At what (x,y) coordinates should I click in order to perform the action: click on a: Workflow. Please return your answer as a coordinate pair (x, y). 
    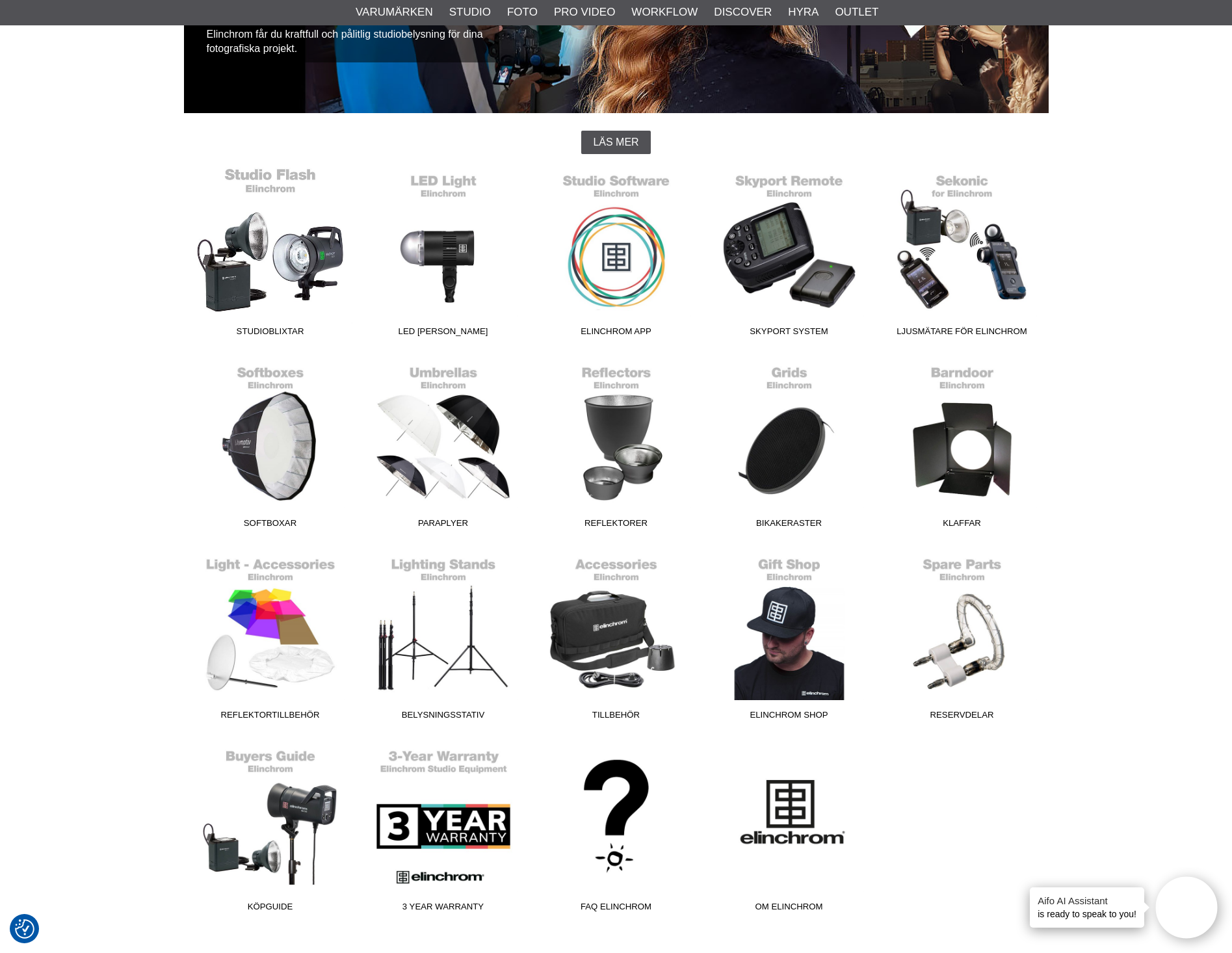
    Looking at the image, I should click on (664, 12).